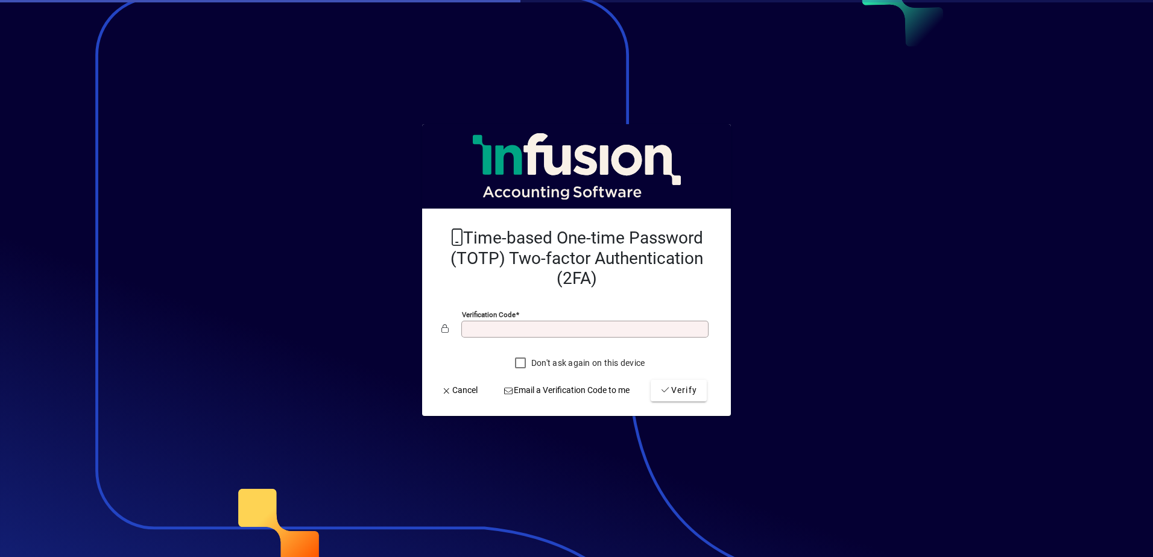 This screenshot has width=1153, height=557. What do you see at coordinates (488, 315) in the screenshot?
I see `mat-label: Verification code` at bounding box center [488, 315].